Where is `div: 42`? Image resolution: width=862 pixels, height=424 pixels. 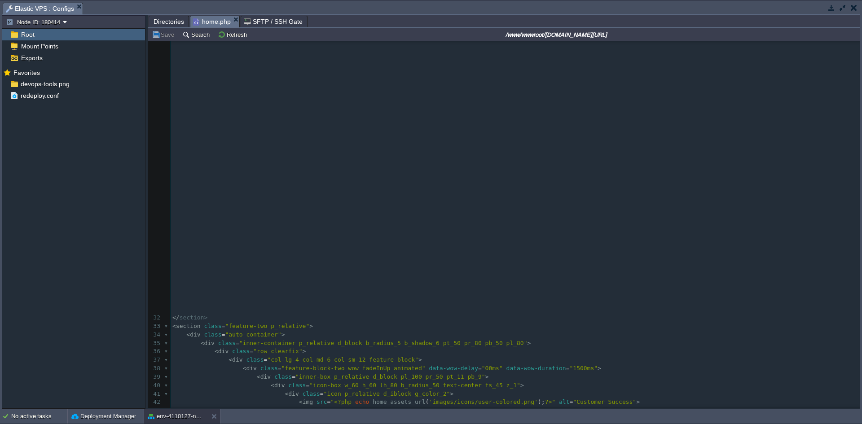
div: 42 is located at coordinates (155, 402).